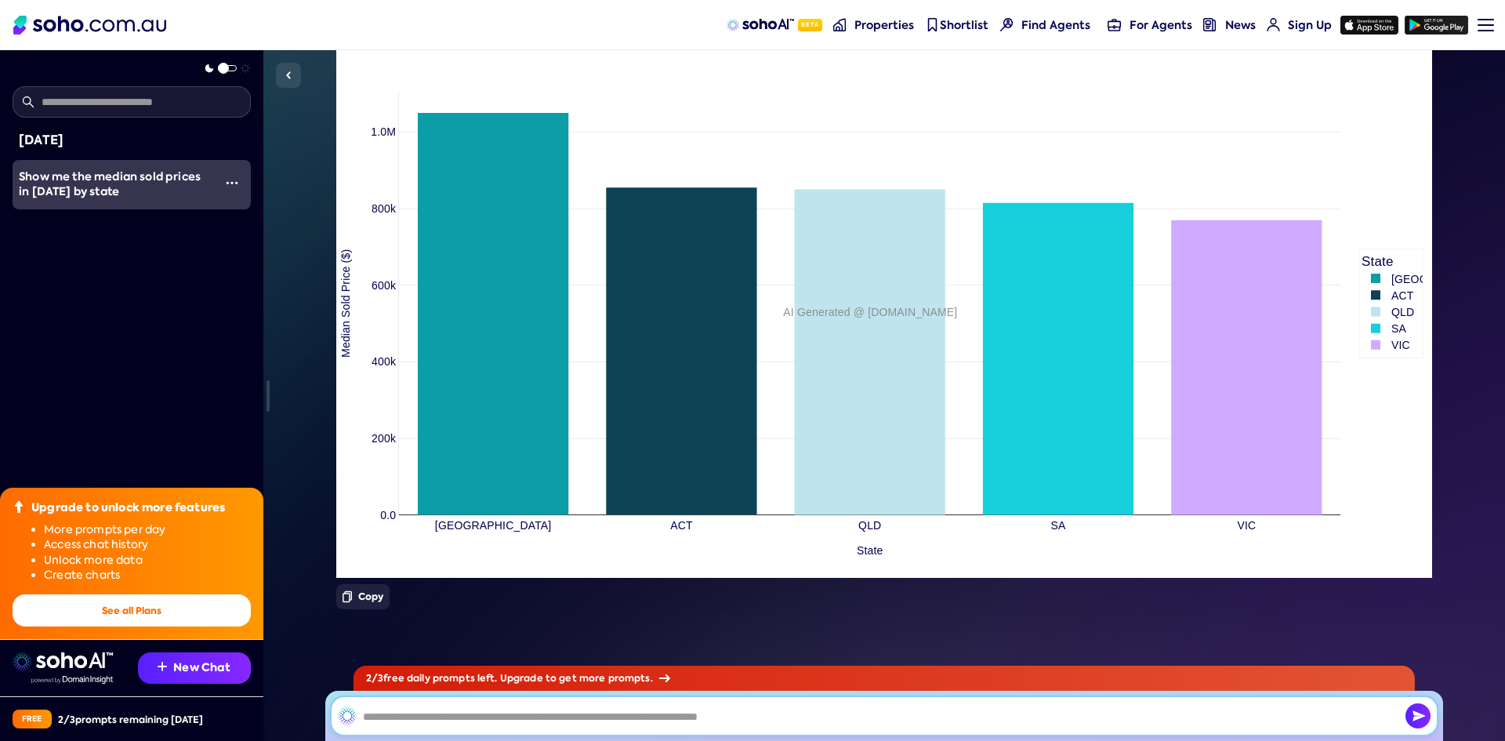 This screenshot has height=741, width=1505. Describe the element at coordinates (665, 678) in the screenshot. I see `img: Arrow icon` at that location.